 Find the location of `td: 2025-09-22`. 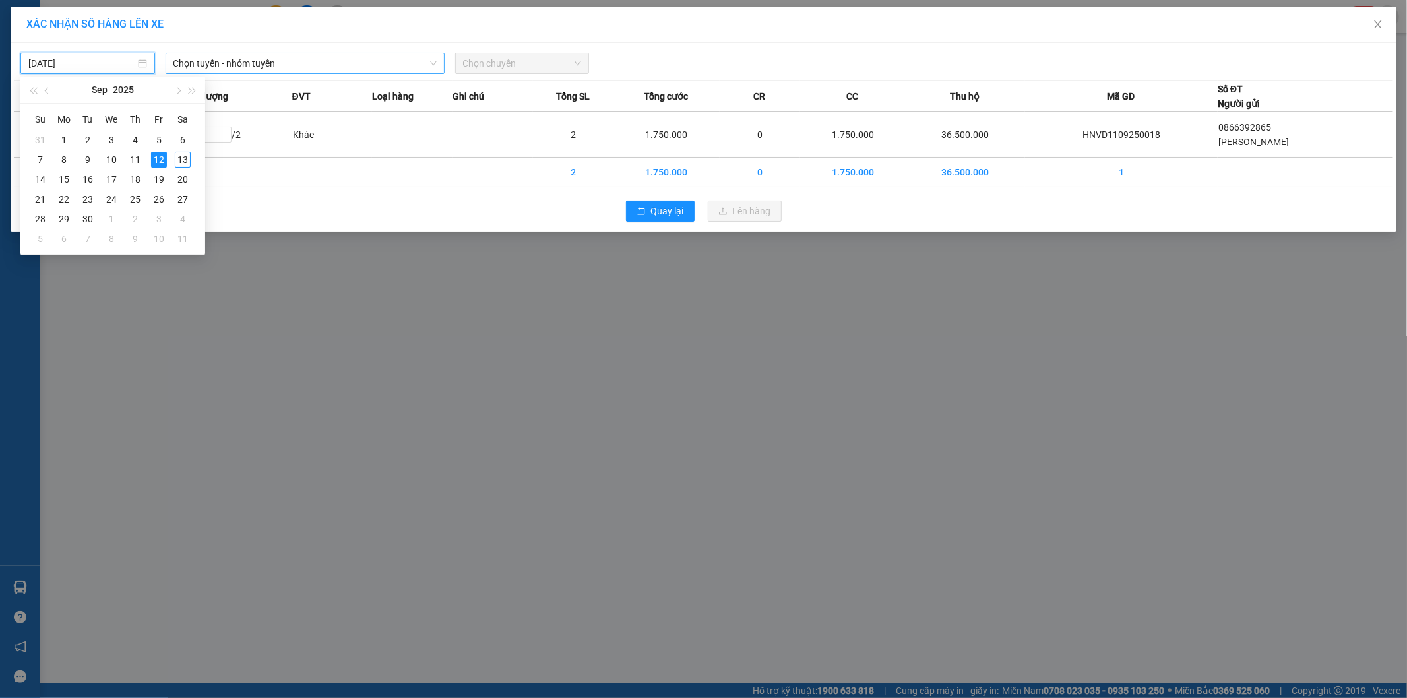

td: 2025-09-22 is located at coordinates (64, 199).